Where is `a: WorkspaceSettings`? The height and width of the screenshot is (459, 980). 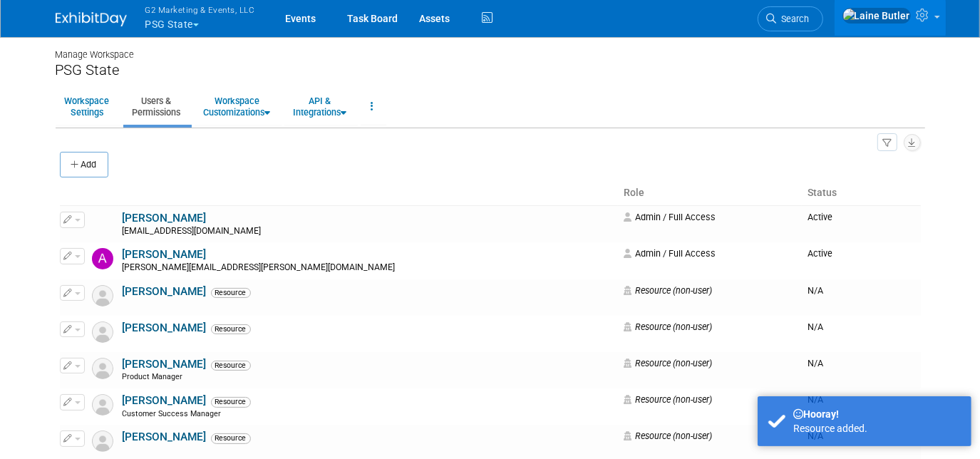 a: WorkspaceSettings is located at coordinates (87, 106).